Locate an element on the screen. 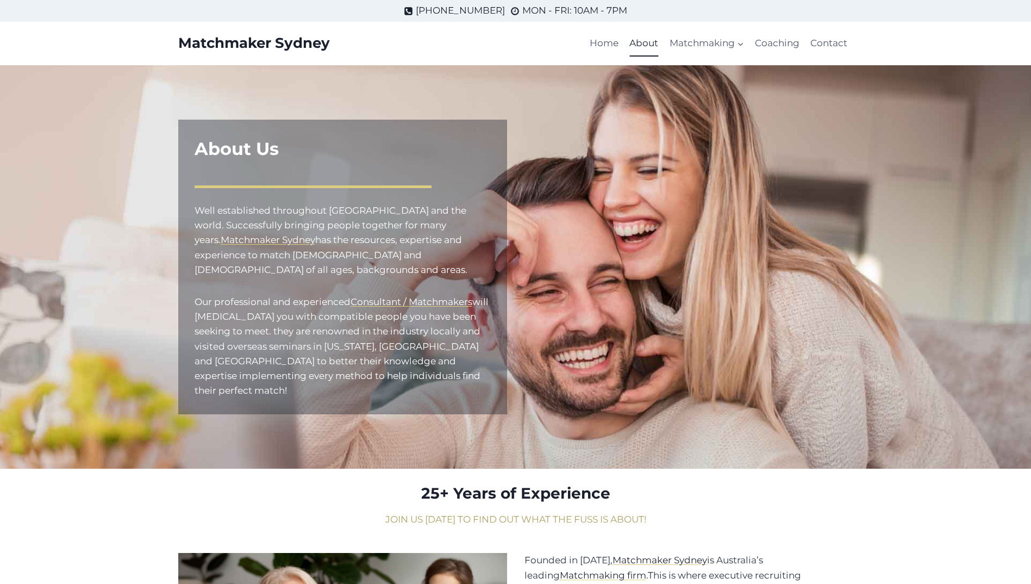  mark: Consultant / Matchmakers is located at coordinates (411, 302).